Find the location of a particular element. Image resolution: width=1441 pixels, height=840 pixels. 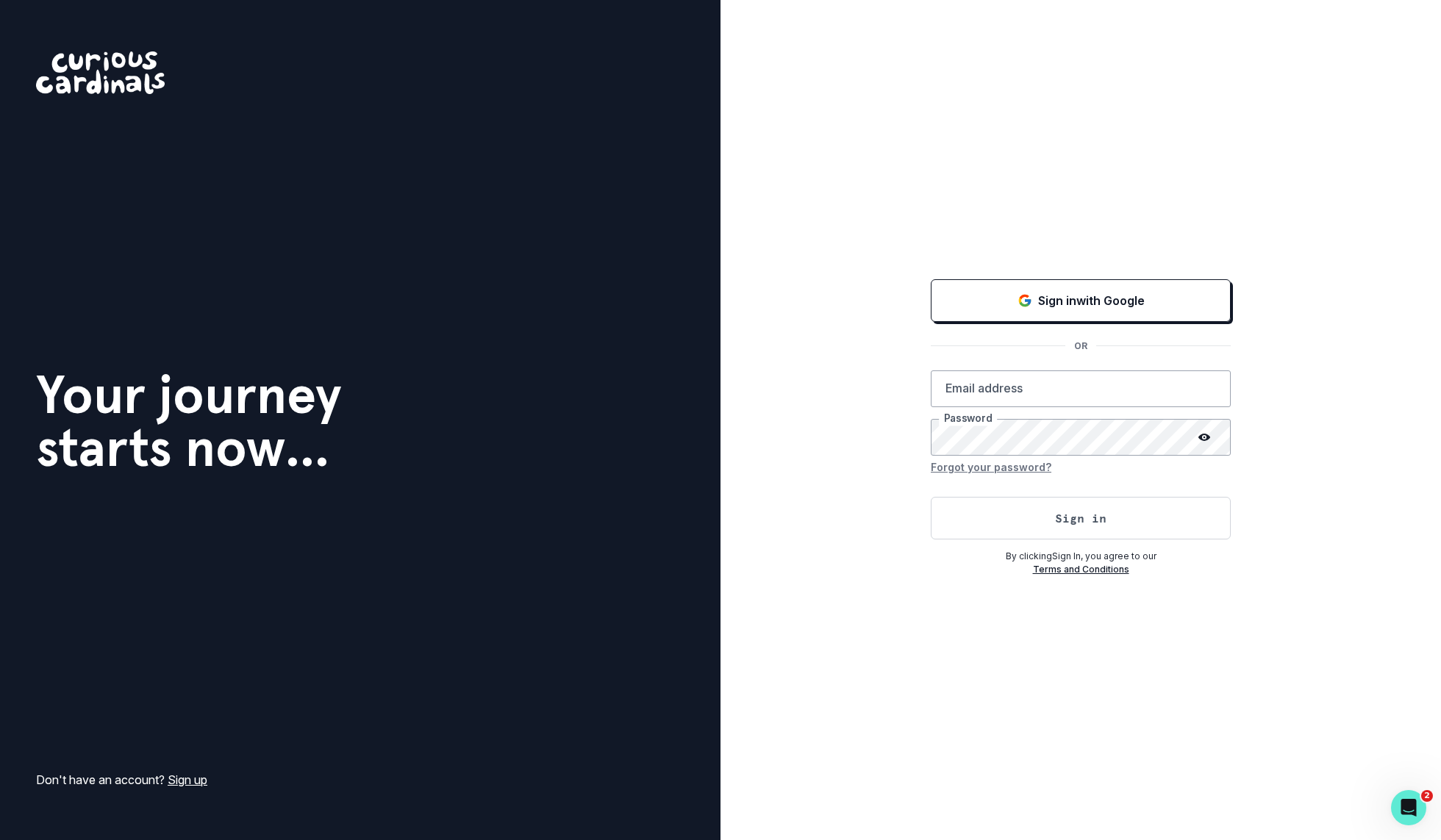

img: Curious Cardinals Logo is located at coordinates (100, 73).